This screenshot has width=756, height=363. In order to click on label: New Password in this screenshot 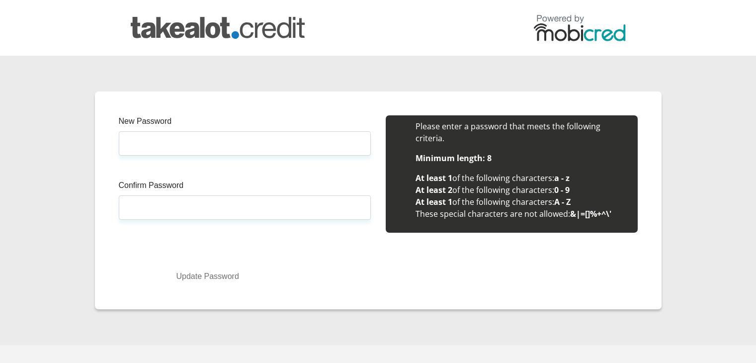, I will do `click(245, 123)`.